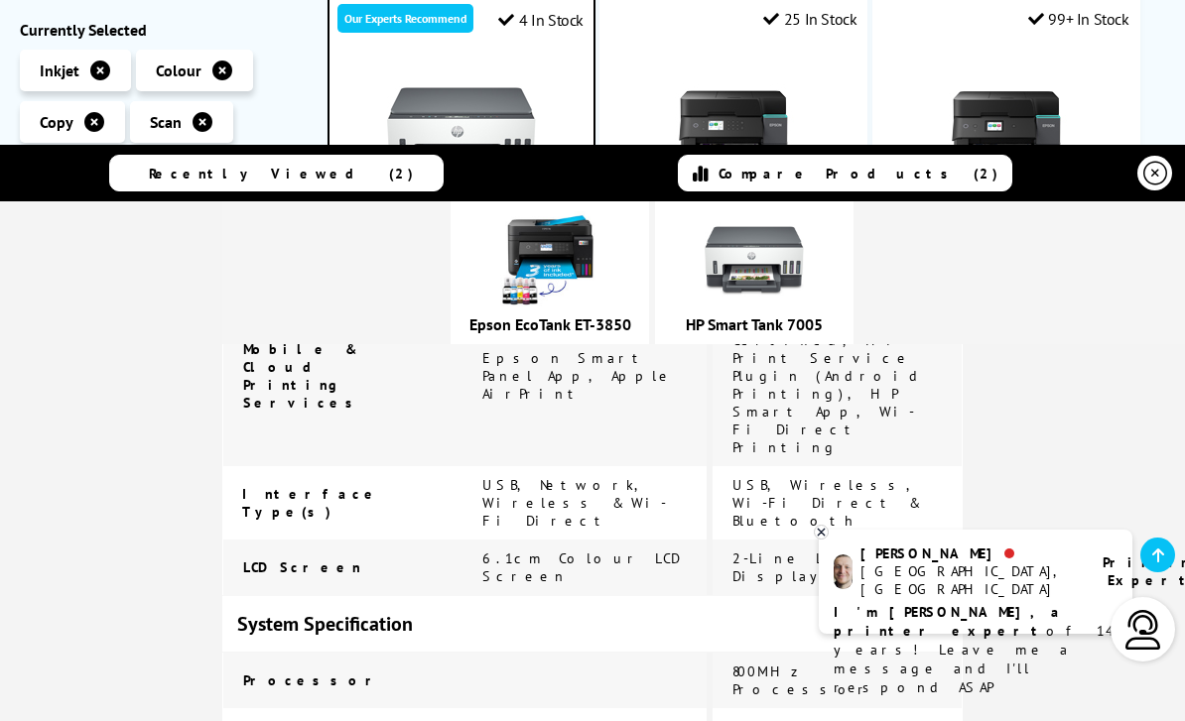 This screenshot has width=1185, height=721. Describe the element at coordinates (179, 70) in the screenshot. I see `span: Colour` at that location.